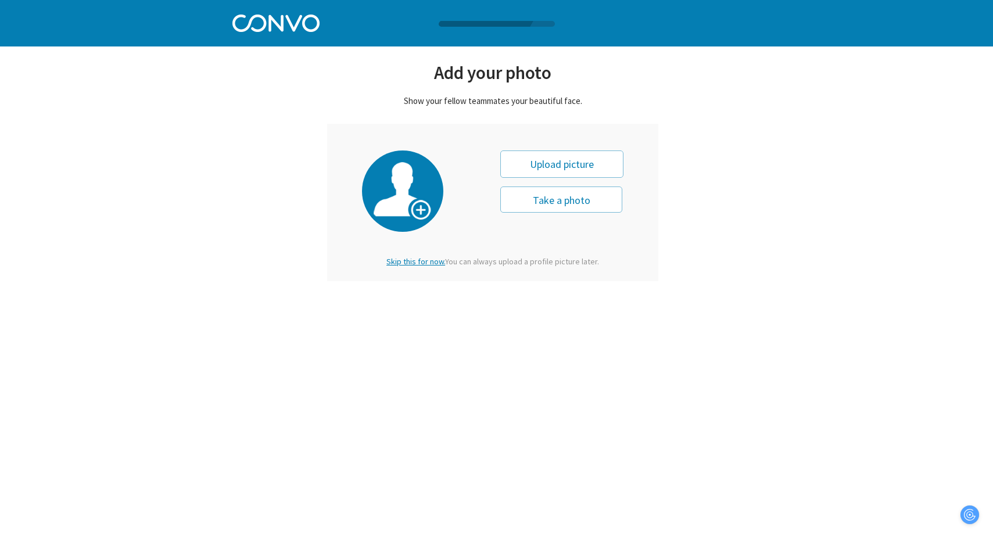 Image resolution: width=993 pixels, height=538 pixels. What do you see at coordinates (403, 192) in the screenshot?
I see `img: profile-picture.png` at bounding box center [403, 192].